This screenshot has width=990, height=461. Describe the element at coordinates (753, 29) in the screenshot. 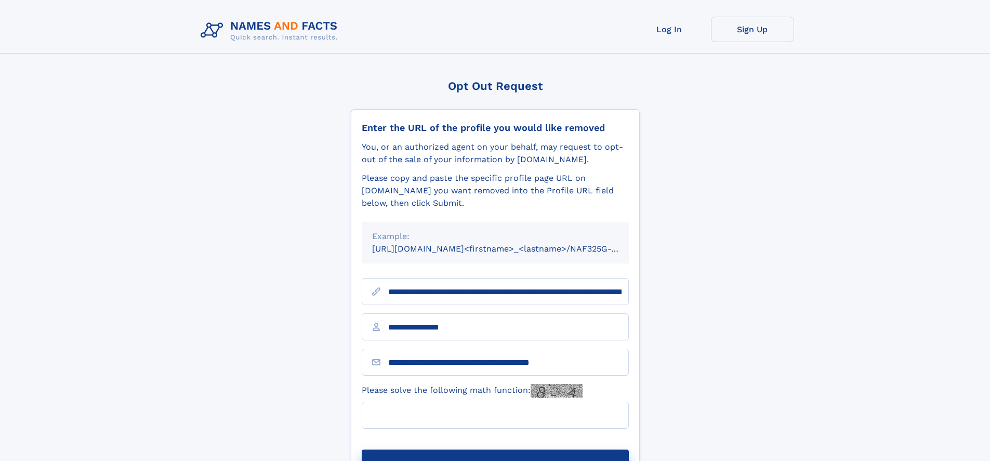

I see `a: Sign Up` at that location.